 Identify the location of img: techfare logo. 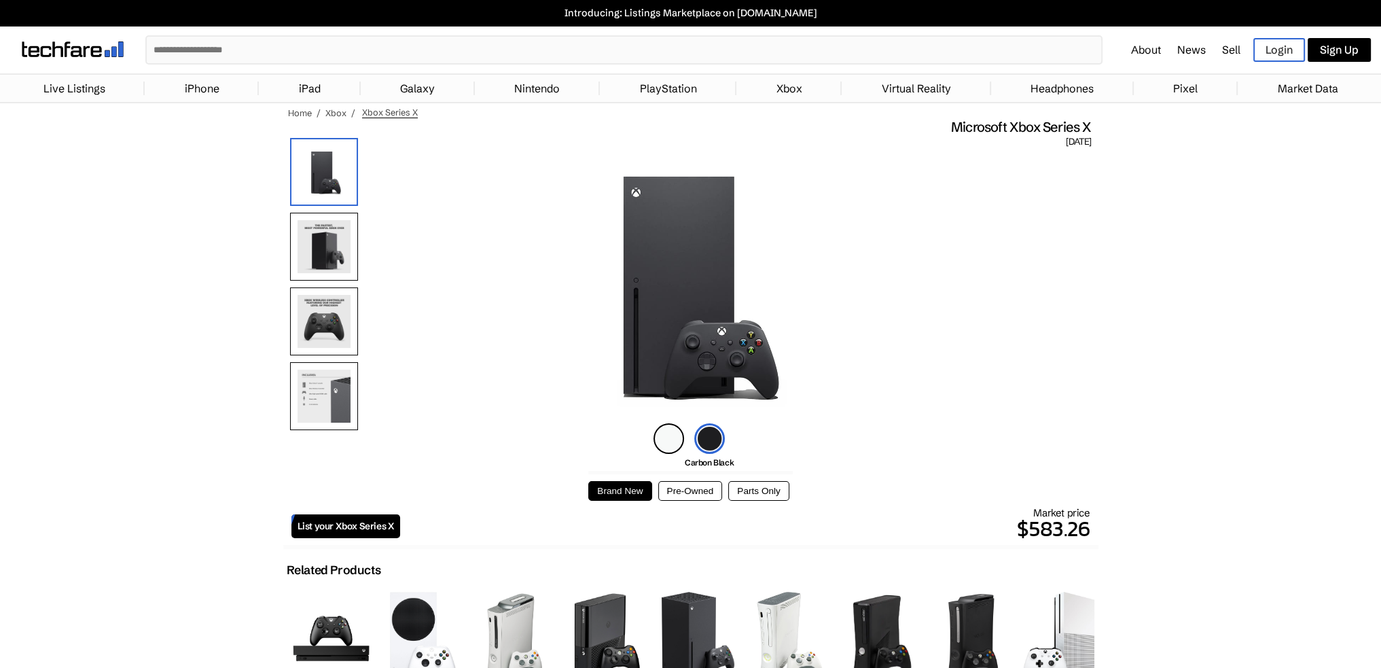
(73, 49).